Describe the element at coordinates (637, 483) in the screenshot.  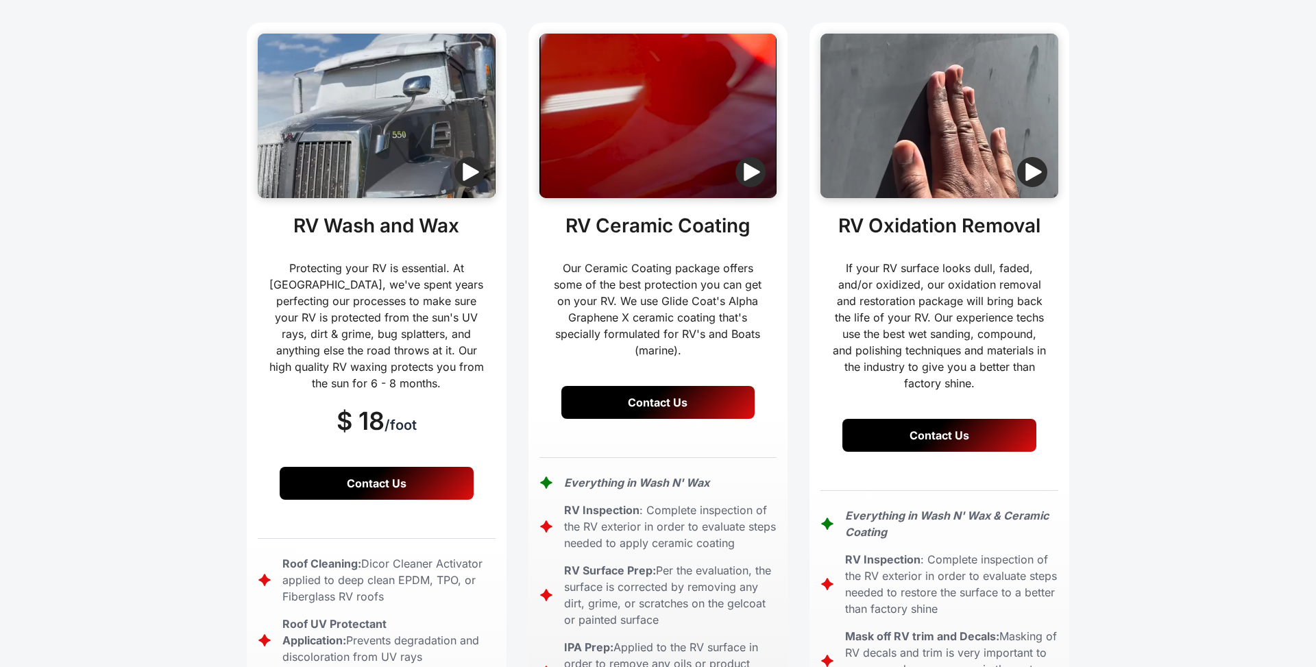
I see `strong: Everything in Wash N' Wax` at that location.